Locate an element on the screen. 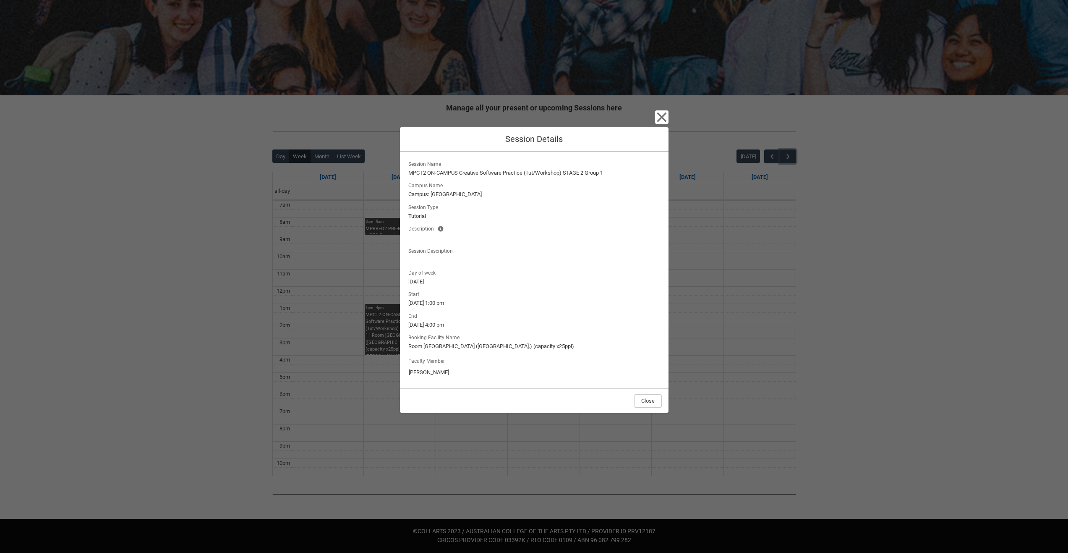  span: Session Name is located at coordinates (426, 163).